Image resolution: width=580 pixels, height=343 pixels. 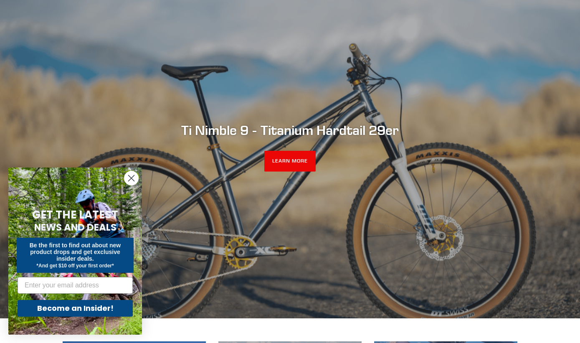 I want to click on button: Close dialog, so click(x=131, y=178).